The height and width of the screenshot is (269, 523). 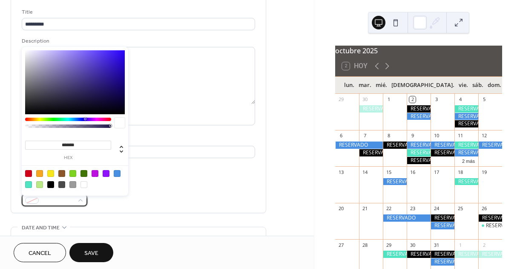 What do you see at coordinates (349, 85) in the screenshot?
I see `div: lun.` at bounding box center [349, 85].